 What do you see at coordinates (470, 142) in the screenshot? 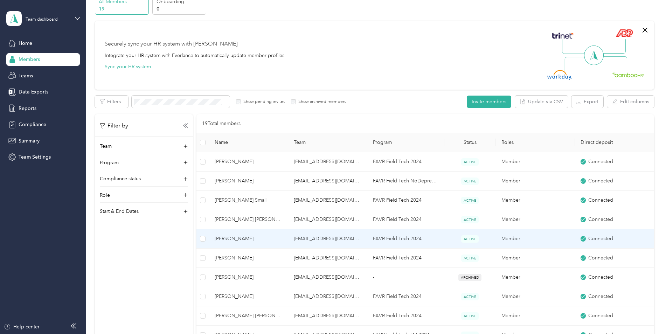
I see `th: Status` at bounding box center [470, 142].